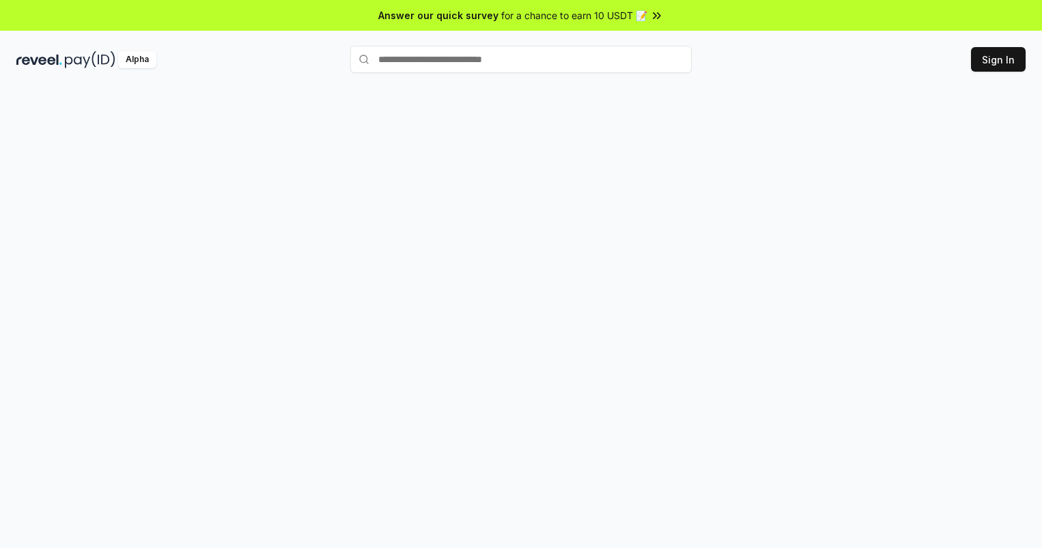 The height and width of the screenshot is (548, 1042). I want to click on img: pay_id, so click(90, 59).